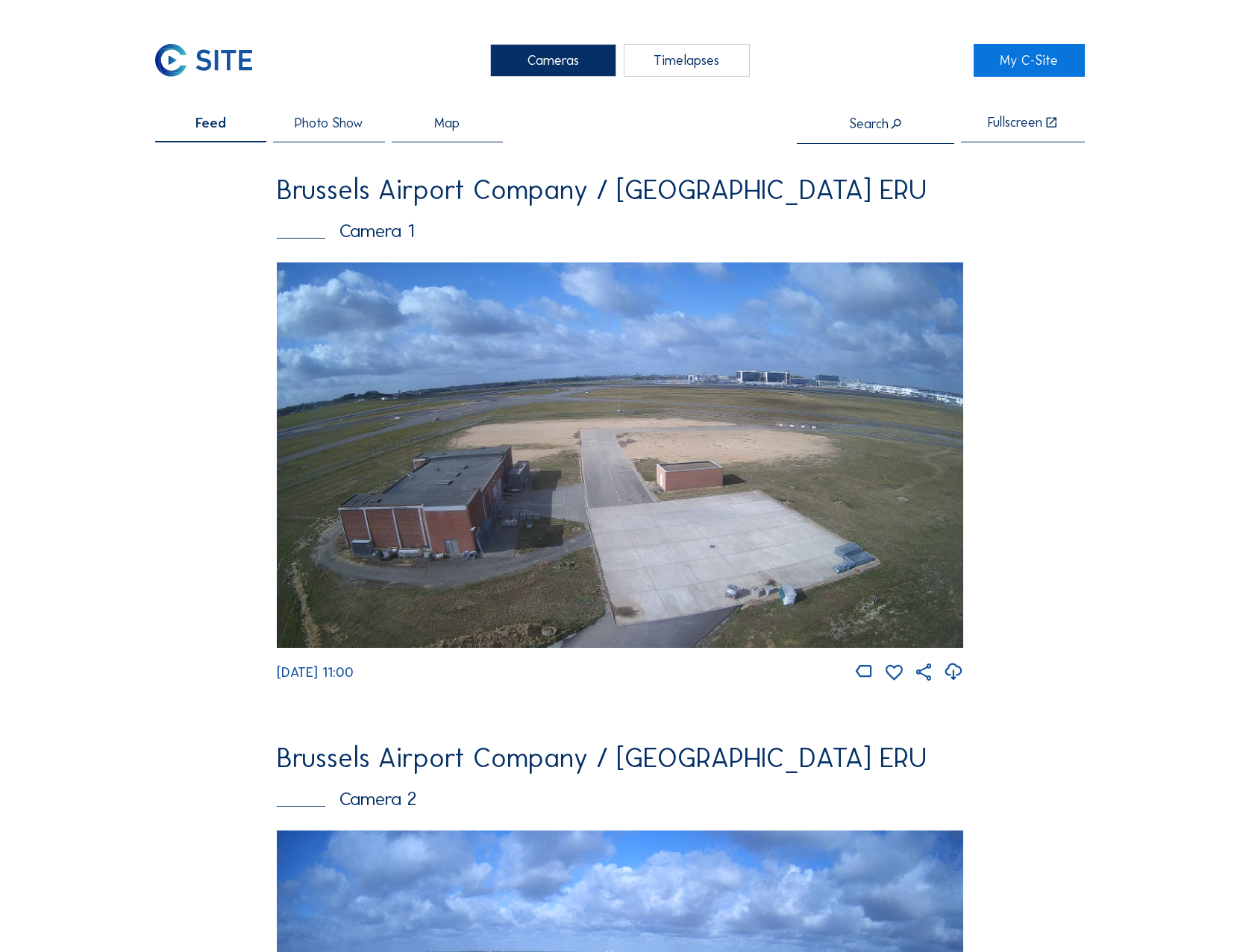 The image size is (1240, 952). I want to click on img: C-SITE Logo, so click(203, 61).